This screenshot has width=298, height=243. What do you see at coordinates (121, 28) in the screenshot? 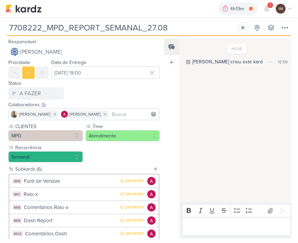
I see `input: Kard Sem Título` at bounding box center [121, 28].